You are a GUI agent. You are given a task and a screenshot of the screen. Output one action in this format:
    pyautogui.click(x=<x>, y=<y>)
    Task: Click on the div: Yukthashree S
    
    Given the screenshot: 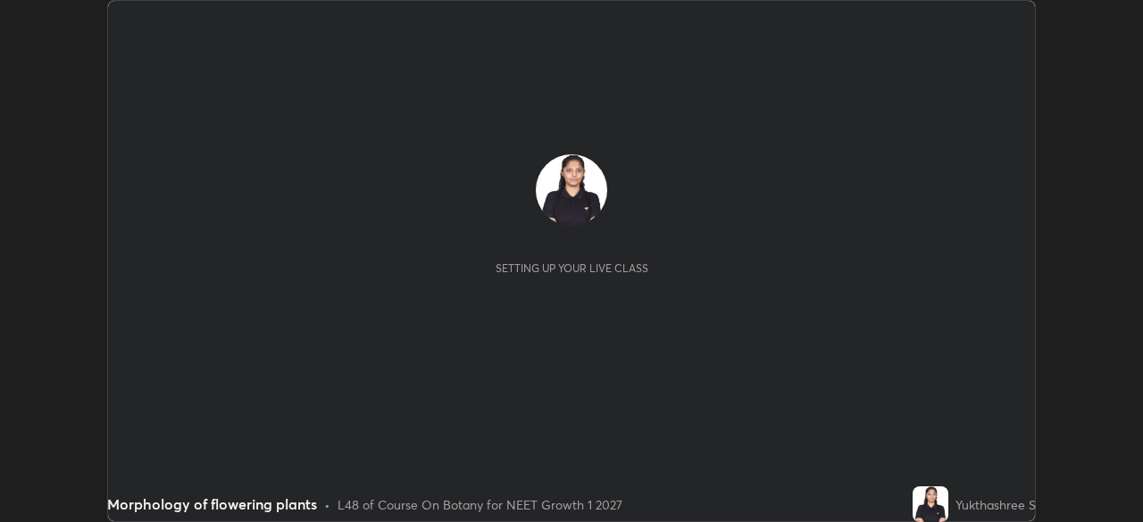 What is the action you would take?
    pyautogui.click(x=996, y=505)
    